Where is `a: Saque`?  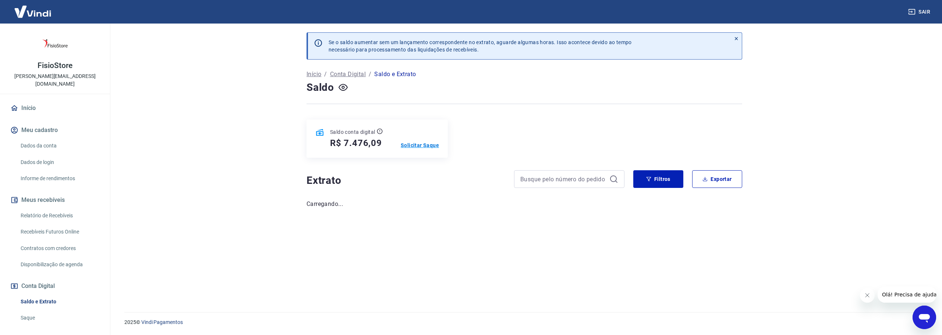
a: Saque is located at coordinates (59, 318).